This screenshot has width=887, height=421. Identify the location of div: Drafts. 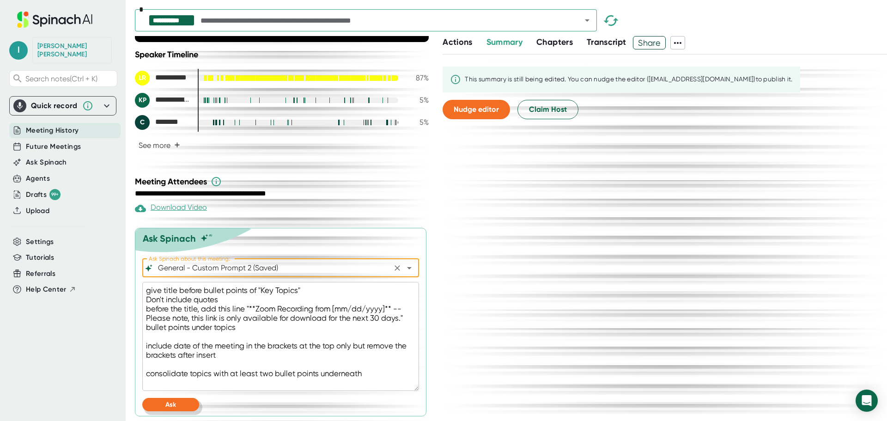
(43, 195).